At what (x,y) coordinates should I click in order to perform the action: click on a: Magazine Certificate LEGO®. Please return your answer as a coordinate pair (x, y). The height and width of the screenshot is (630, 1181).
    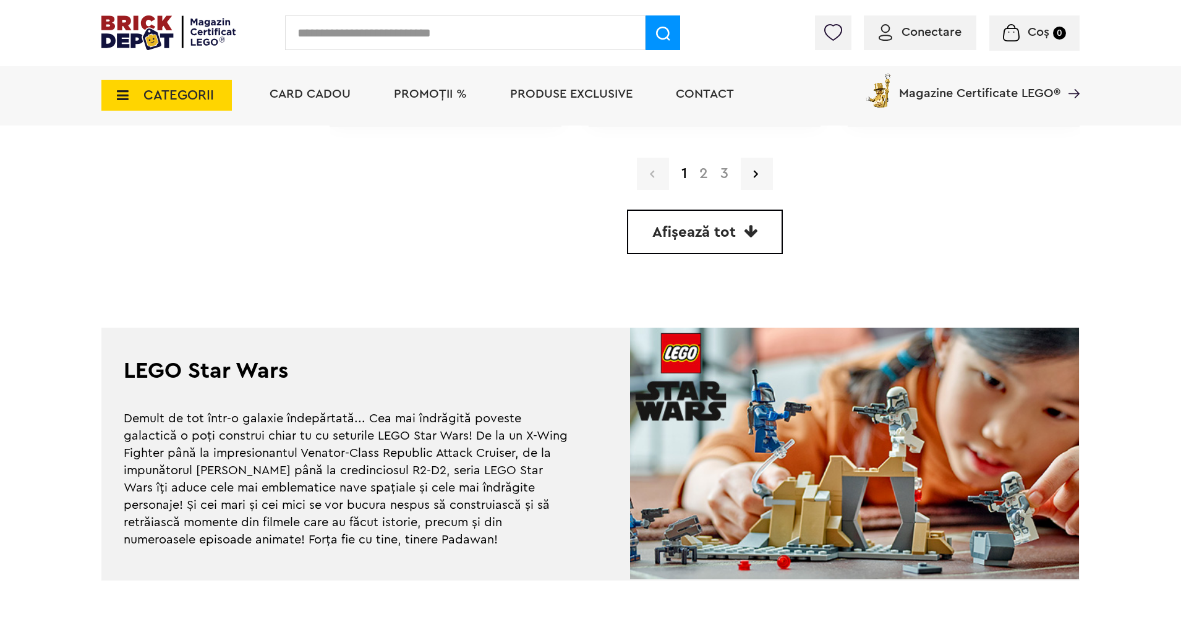
    Looking at the image, I should click on (1070, 77).